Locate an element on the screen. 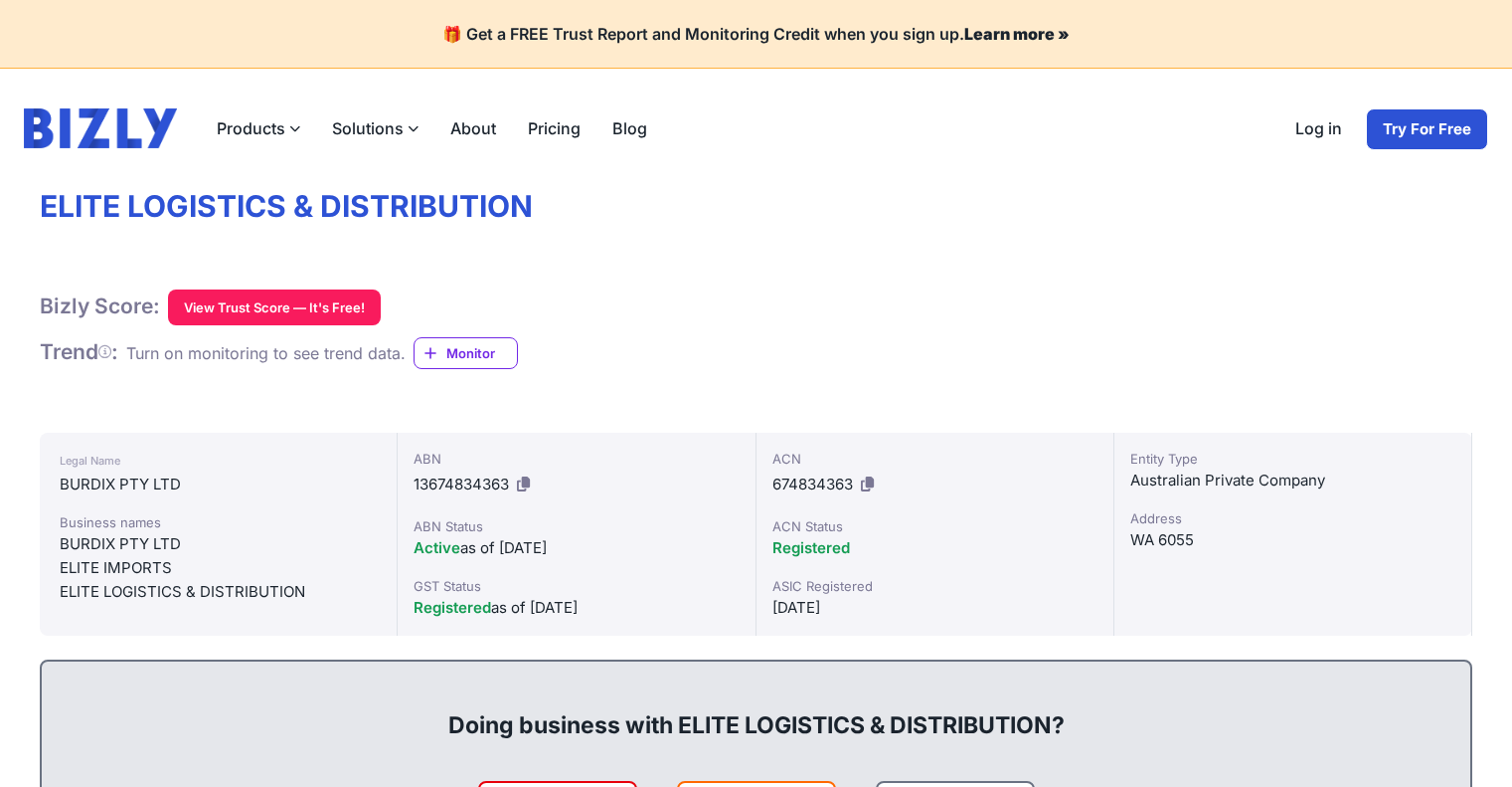 The width and height of the screenshot is (1512, 787). label: Solutions is located at coordinates (375, 129).